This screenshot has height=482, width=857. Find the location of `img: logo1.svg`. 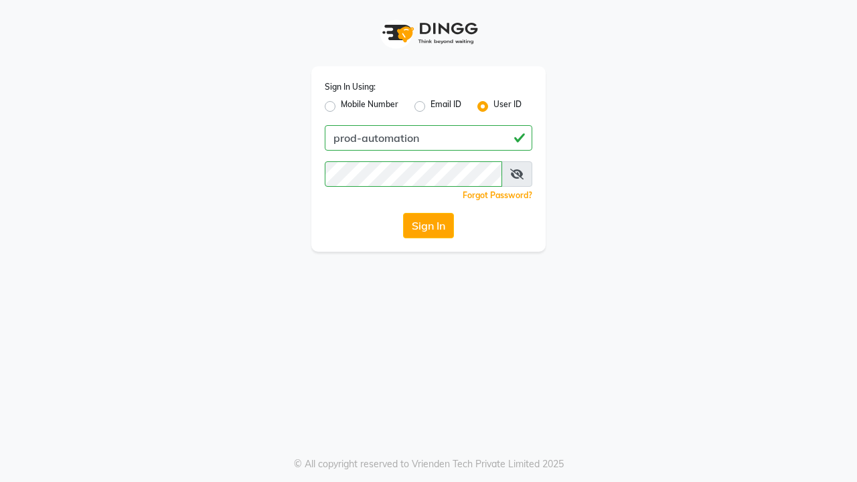

img: logo1.svg is located at coordinates (429, 33).